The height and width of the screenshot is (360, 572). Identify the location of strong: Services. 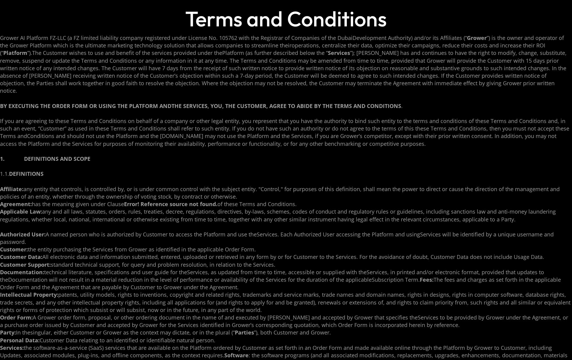
(339, 53).